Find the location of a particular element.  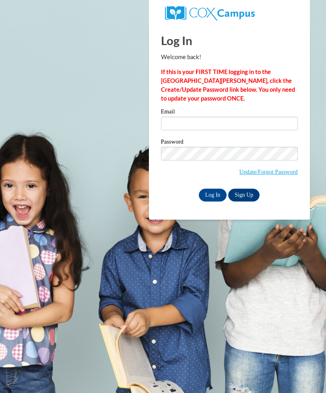

label: Password is located at coordinates (229, 143).